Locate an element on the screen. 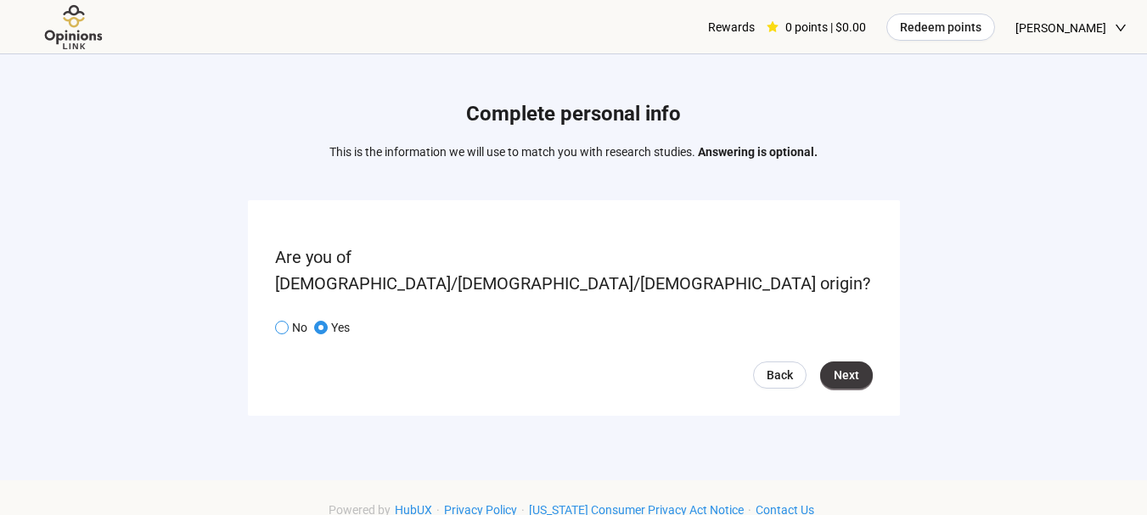 The width and height of the screenshot is (1147, 515). span: star is located at coordinates (773, 27).